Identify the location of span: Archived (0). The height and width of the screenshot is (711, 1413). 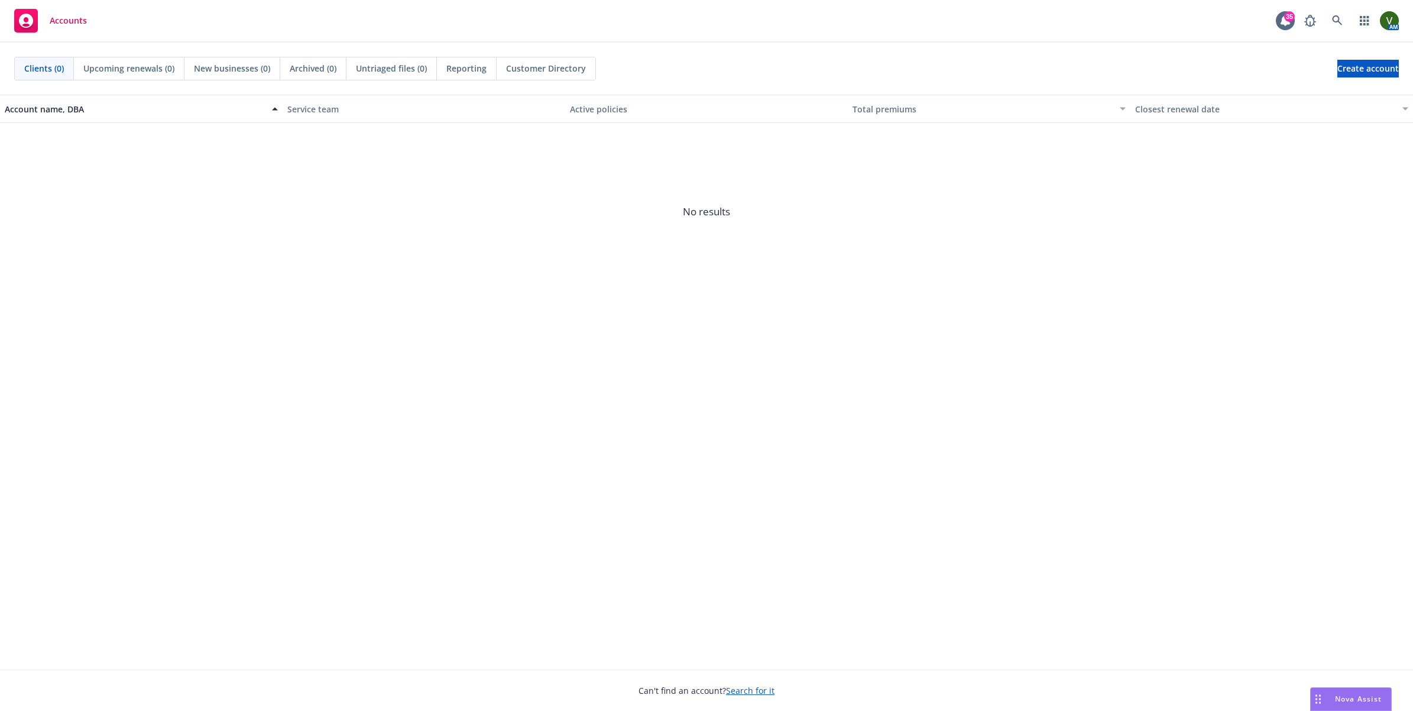
(313, 68).